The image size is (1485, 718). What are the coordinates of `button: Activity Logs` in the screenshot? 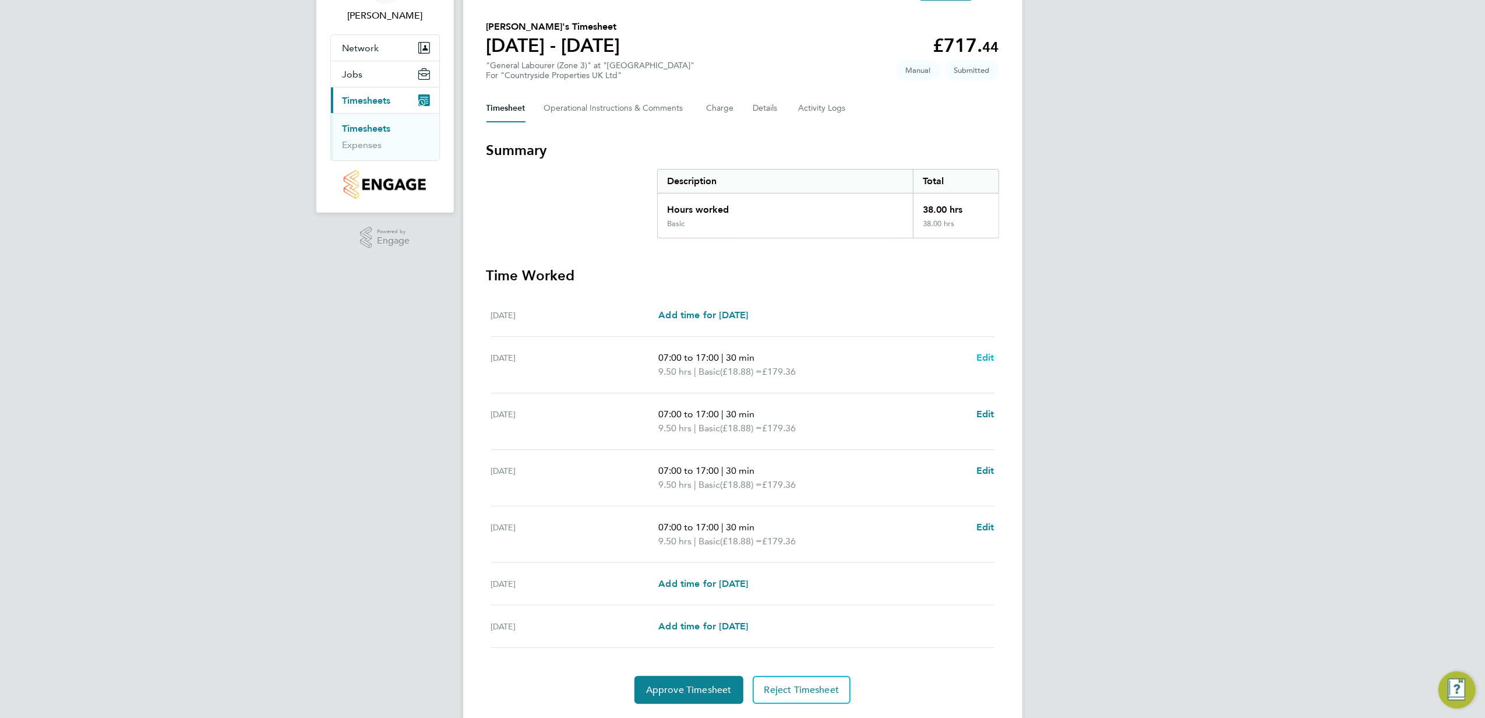 It's located at (823, 108).